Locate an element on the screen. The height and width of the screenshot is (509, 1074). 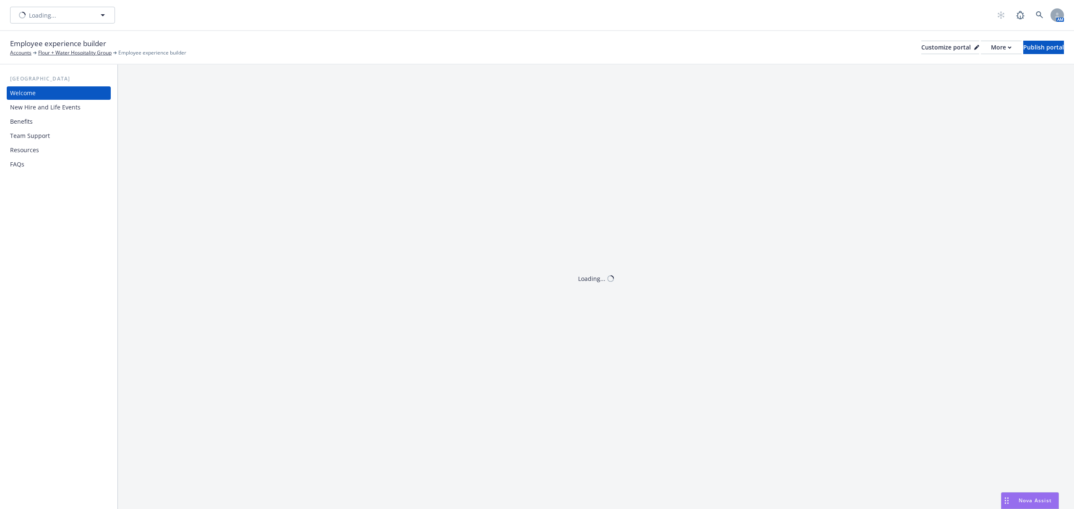
button: Customize portal is located at coordinates (950, 47).